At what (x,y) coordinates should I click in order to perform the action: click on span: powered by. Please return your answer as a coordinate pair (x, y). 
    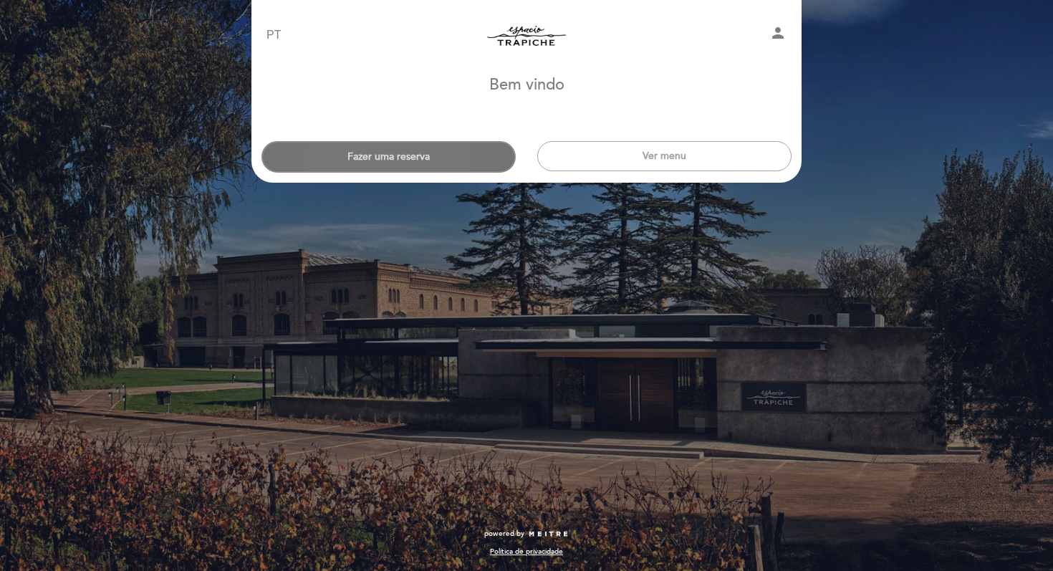
    Looking at the image, I should click on (504, 533).